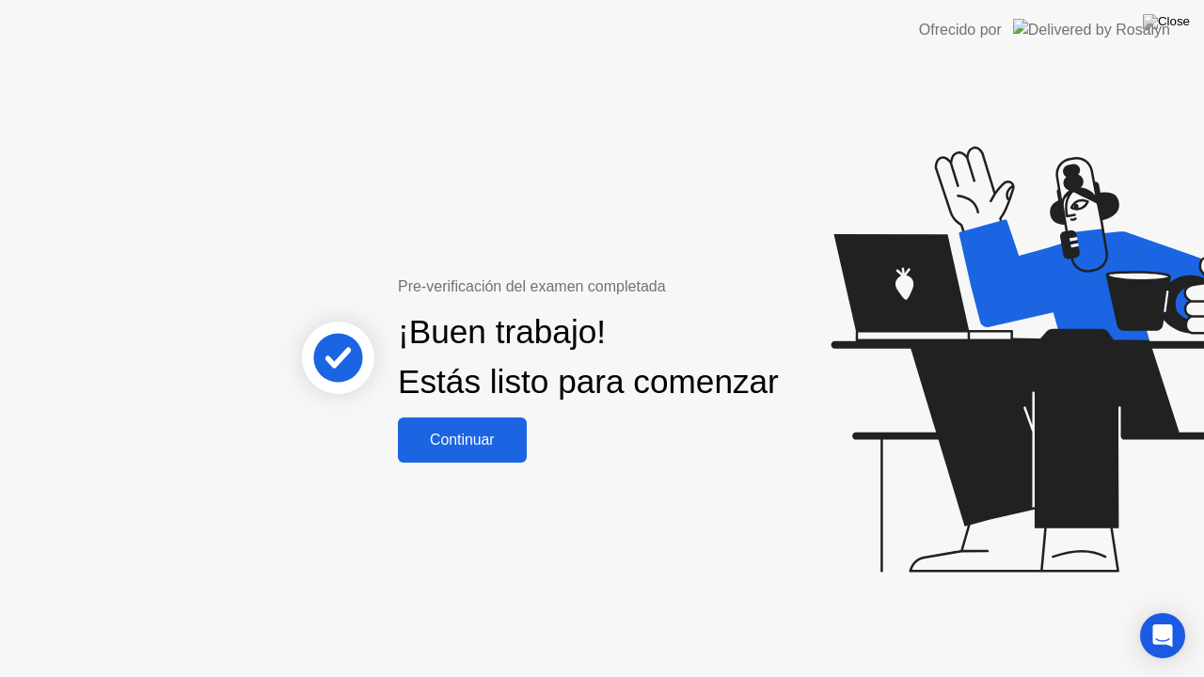  Describe the element at coordinates (588, 357) in the screenshot. I see `div: ¡Buen trabajo! Estás listo para comenzar` at that location.